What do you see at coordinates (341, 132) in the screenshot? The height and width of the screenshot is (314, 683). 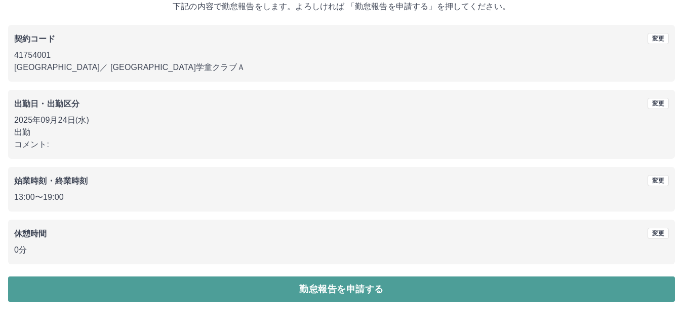 I see `p: 出勤` at bounding box center [341, 132].